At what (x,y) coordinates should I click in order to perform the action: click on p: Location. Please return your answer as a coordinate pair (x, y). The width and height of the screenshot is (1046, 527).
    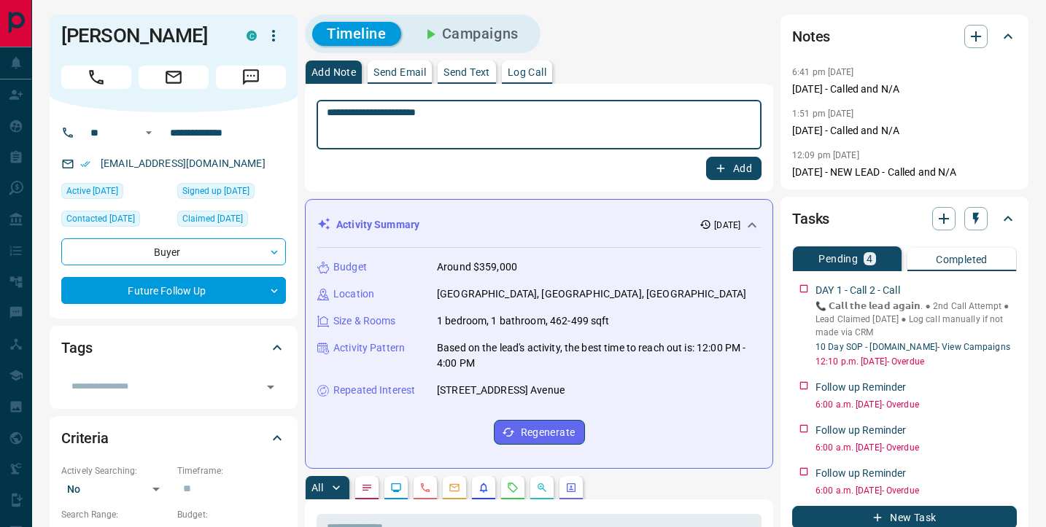
    Looking at the image, I should click on (354, 294).